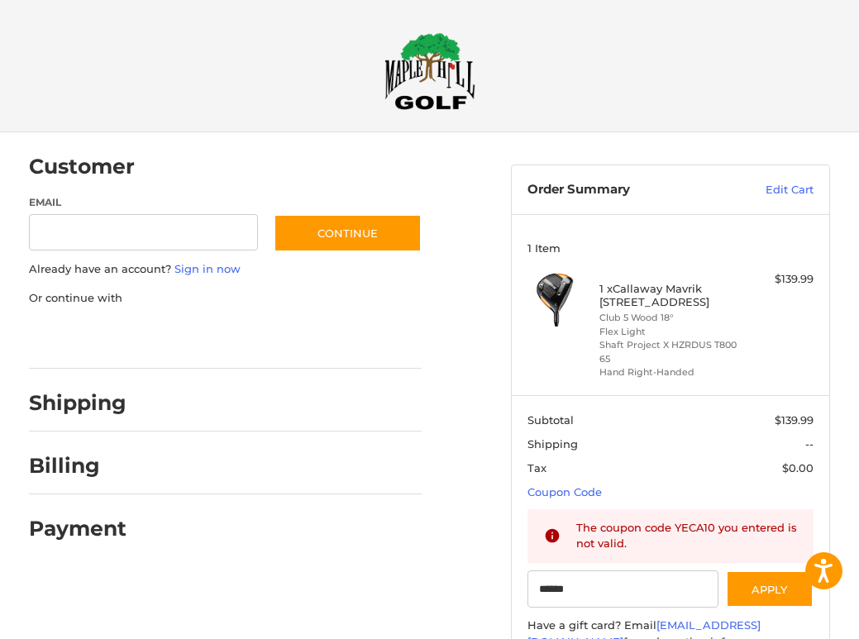 Image resolution: width=859 pixels, height=639 pixels. I want to click on div: $139.99, so click(778, 279).